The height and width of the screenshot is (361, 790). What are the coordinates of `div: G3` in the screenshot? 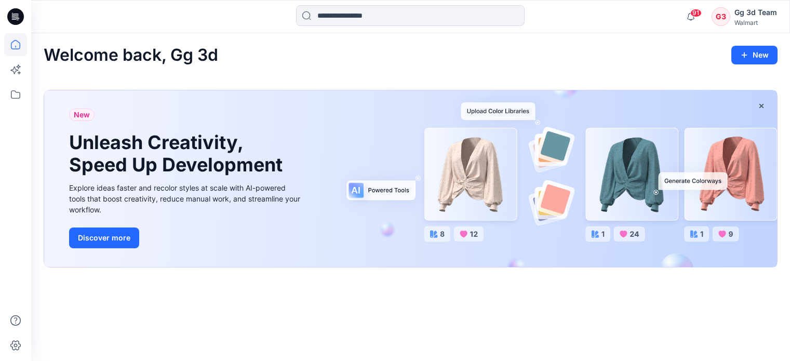 It's located at (721, 17).